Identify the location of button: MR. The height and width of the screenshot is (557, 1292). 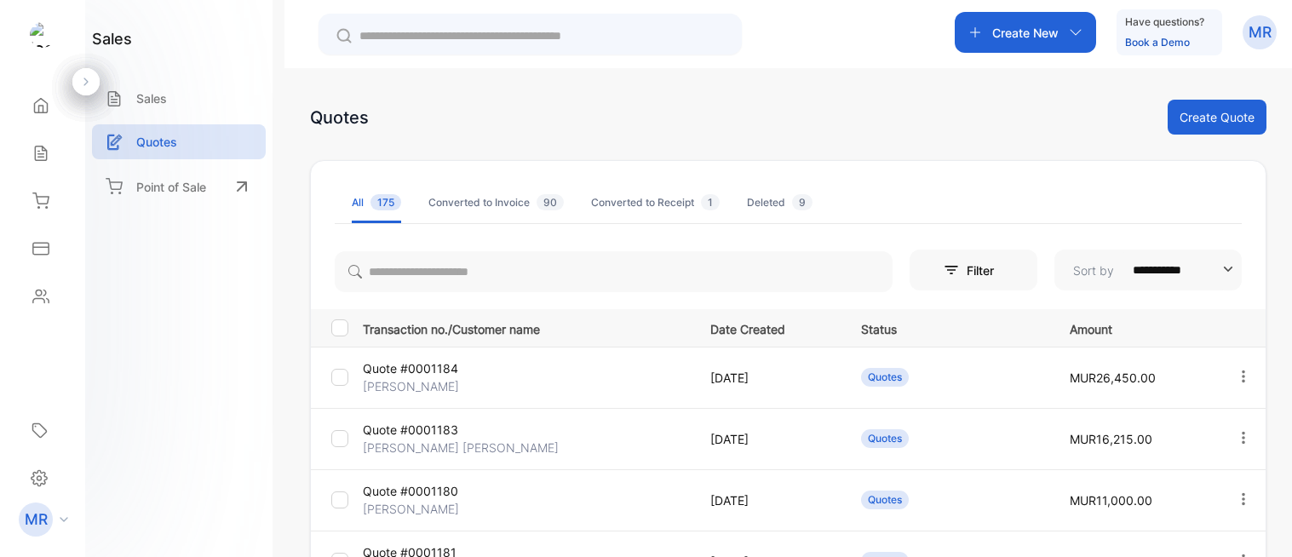
(1259, 32).